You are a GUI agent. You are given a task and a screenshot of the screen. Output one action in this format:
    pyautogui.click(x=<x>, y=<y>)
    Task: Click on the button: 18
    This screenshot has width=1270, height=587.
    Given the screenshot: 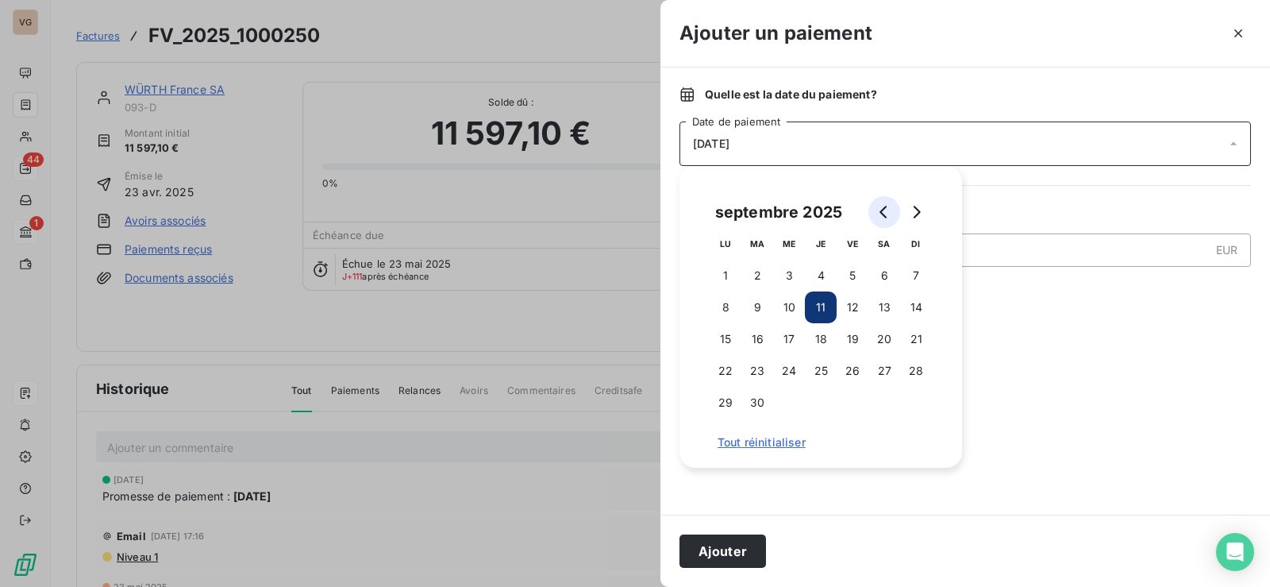 What is the action you would take?
    pyautogui.click(x=821, y=339)
    